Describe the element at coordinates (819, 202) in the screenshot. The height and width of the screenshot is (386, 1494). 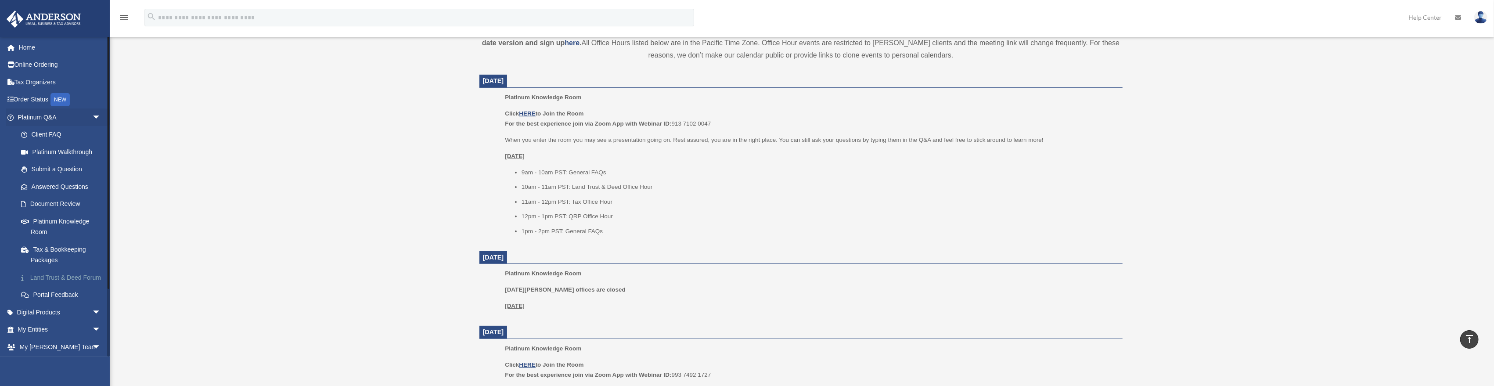
I see `li: 11am - 12pm PST: Tax Office Hour` at that location.